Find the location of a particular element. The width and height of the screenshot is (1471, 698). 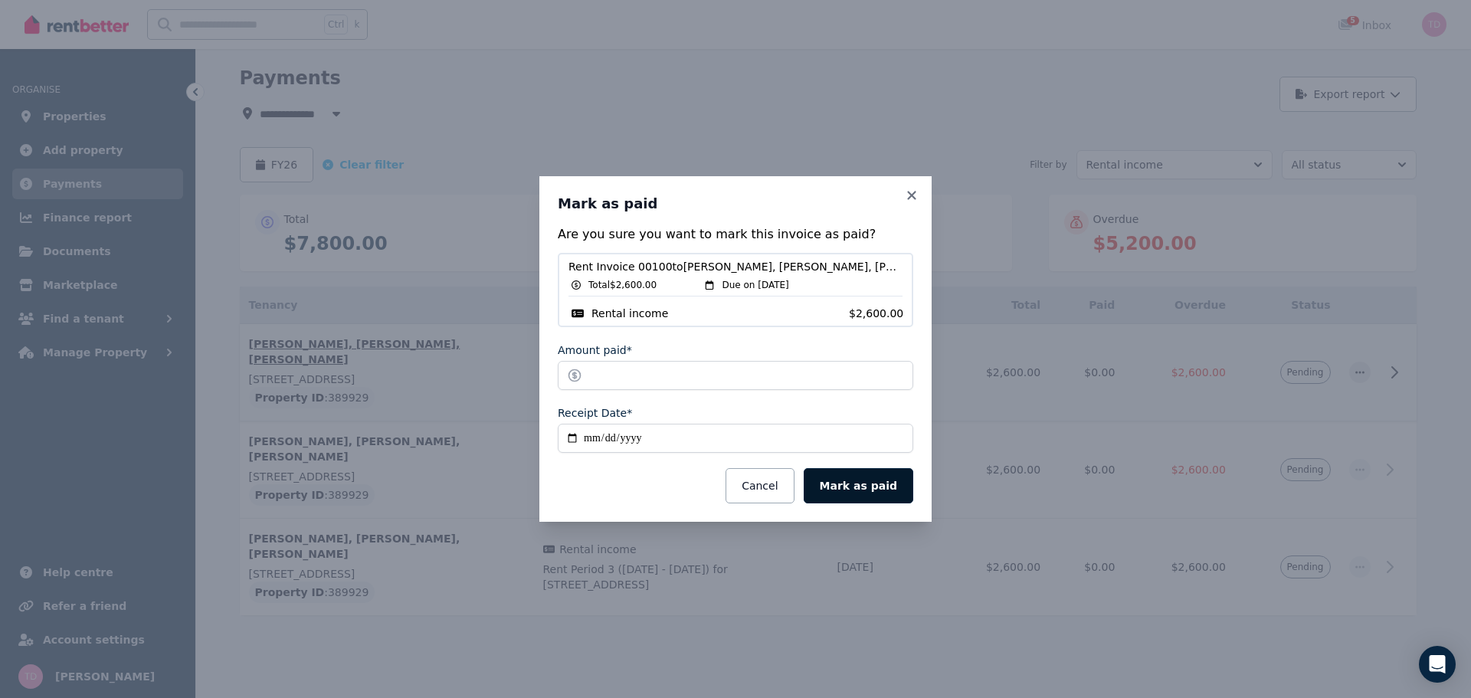

button: Mark as paid is located at coordinates (858, 486).